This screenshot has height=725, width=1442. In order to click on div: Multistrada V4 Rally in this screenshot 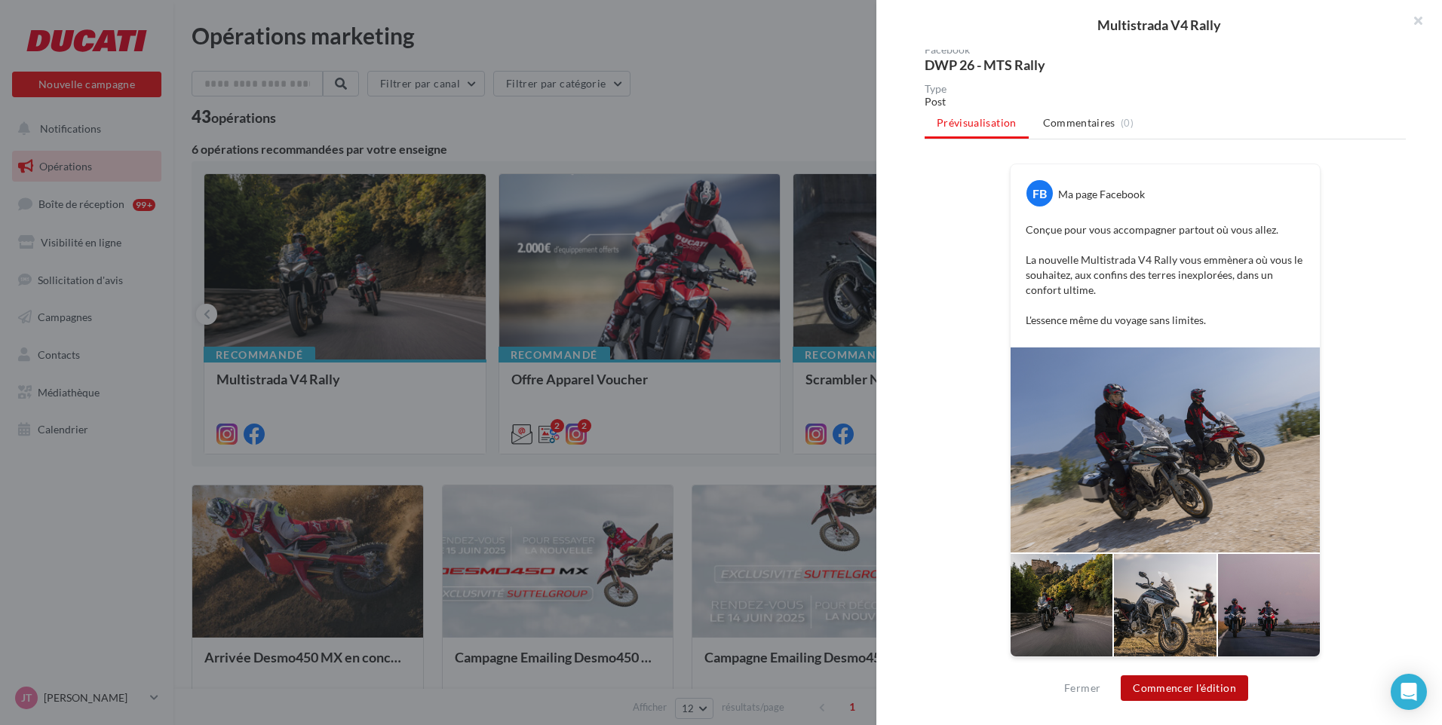, I will do `click(1159, 25)`.